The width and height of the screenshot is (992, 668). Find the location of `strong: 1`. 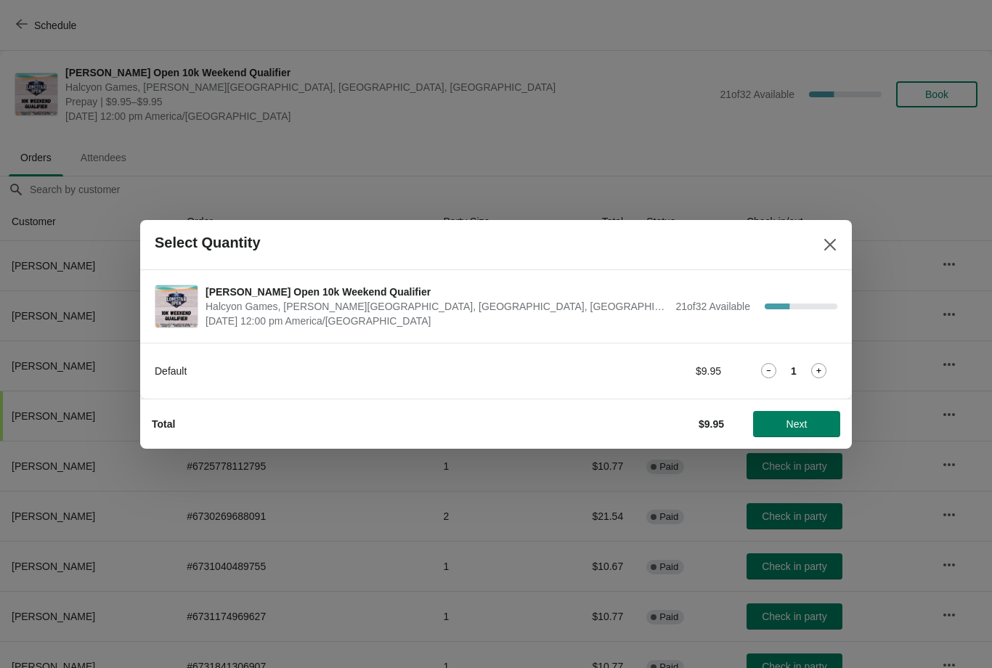

strong: 1 is located at coordinates (794, 371).